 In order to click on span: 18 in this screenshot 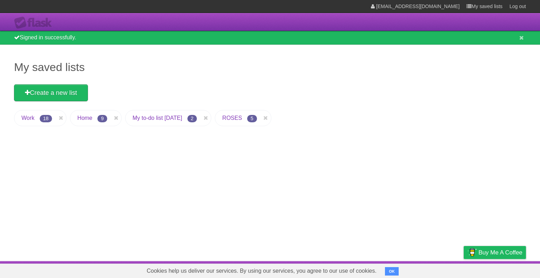, I will do `click(46, 119)`.